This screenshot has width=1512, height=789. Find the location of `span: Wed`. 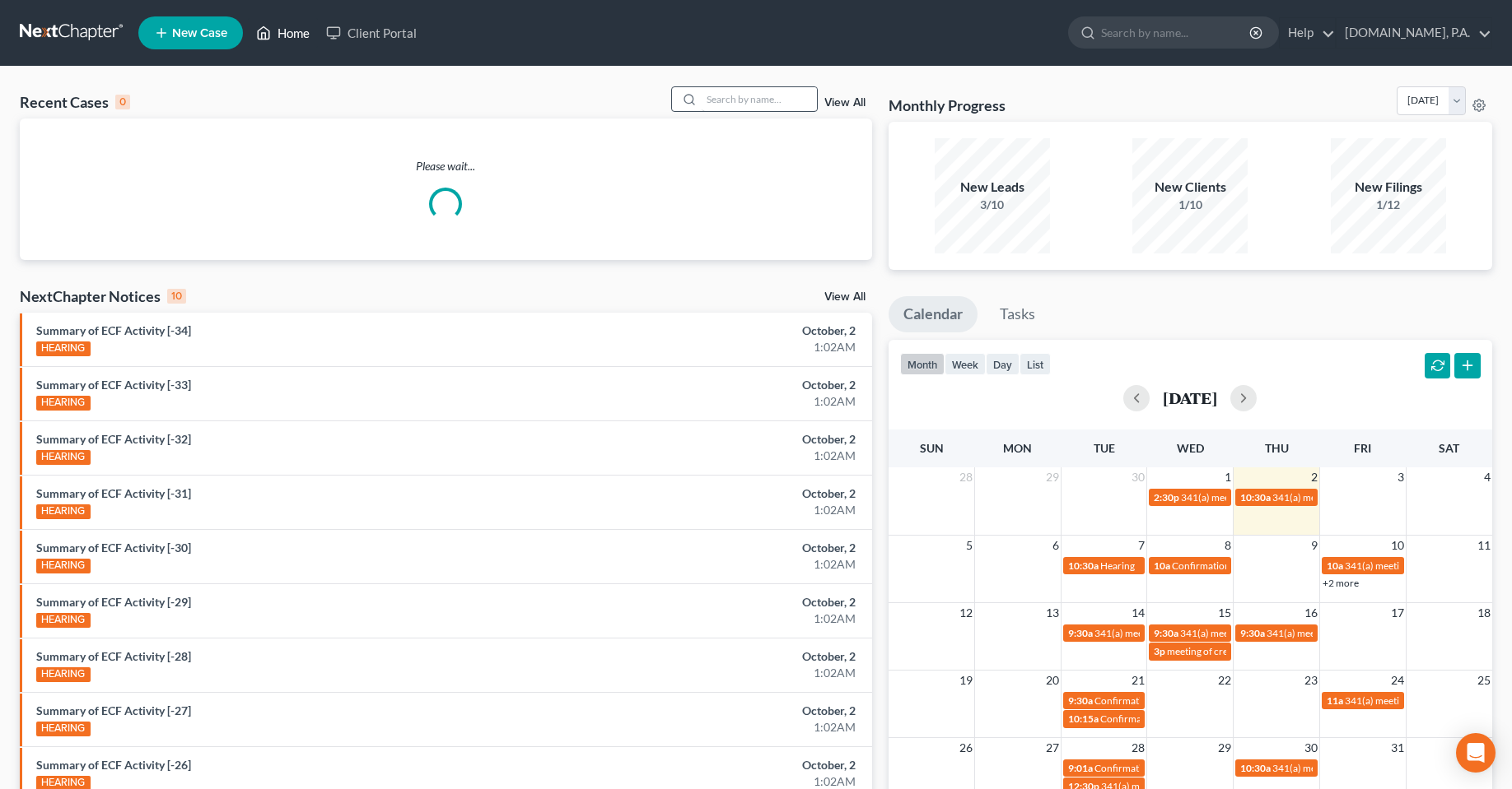

span: Wed is located at coordinates (1190, 447).